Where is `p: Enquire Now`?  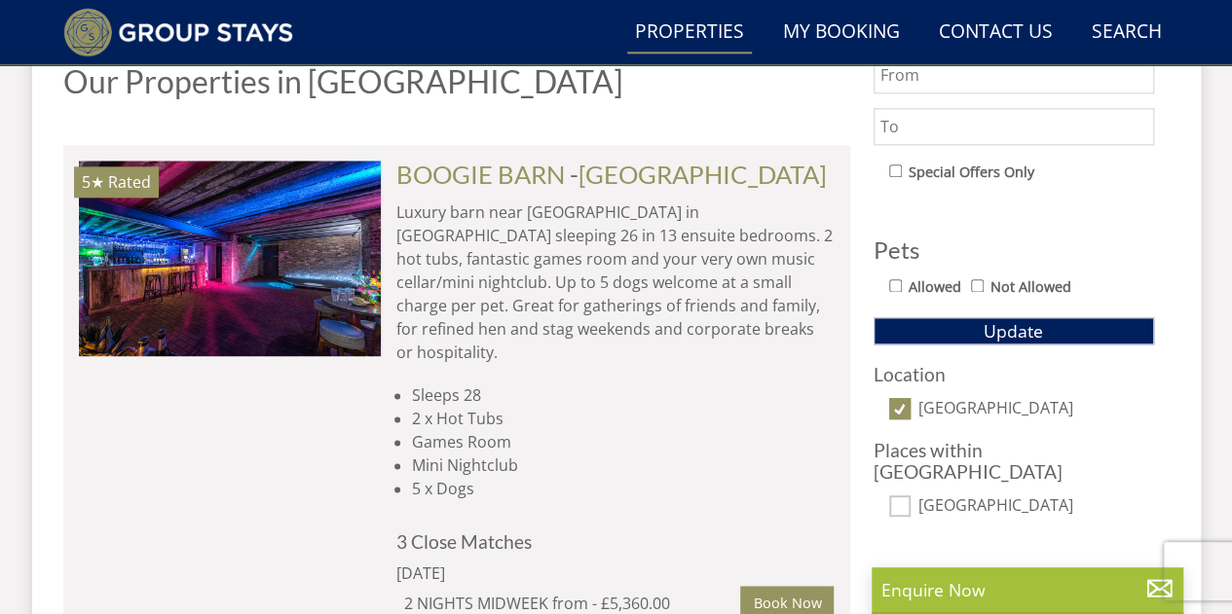
p: Enquire Now is located at coordinates (1027, 590).